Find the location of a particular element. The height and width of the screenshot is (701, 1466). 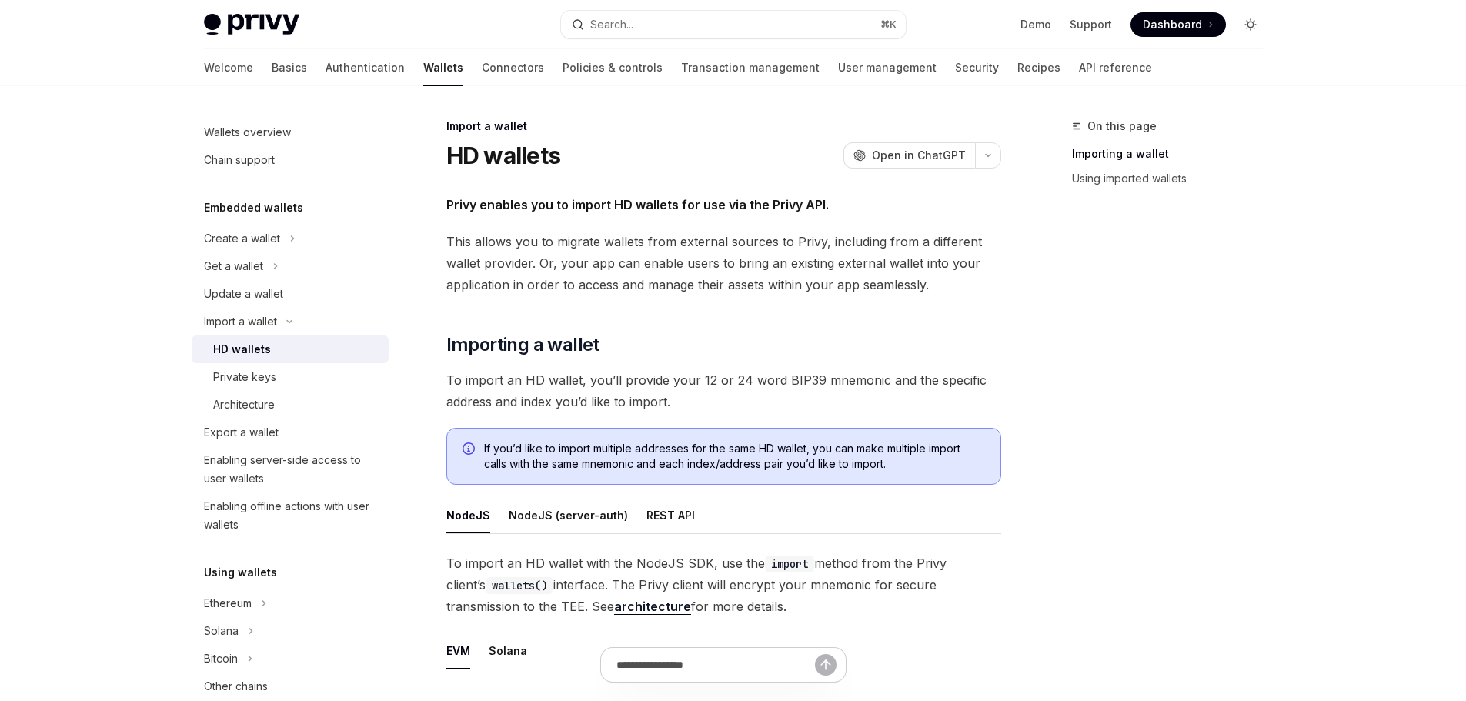

h1: HD wallets is located at coordinates (503, 155).